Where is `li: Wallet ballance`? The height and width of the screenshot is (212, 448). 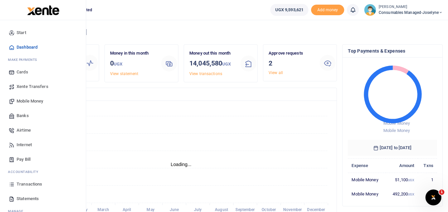 li: Wallet ballance is located at coordinates (289, 10).